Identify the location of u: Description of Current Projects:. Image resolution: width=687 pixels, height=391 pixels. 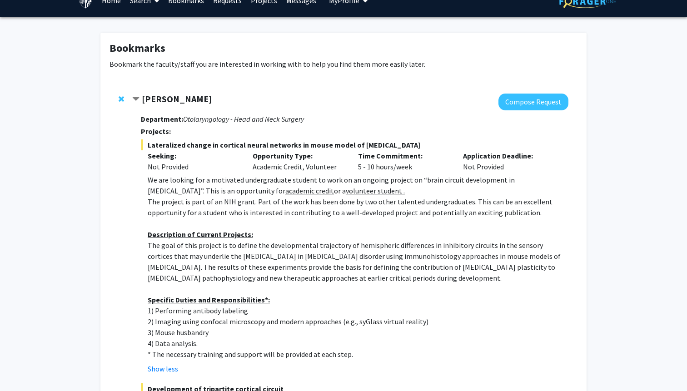
(200, 234).